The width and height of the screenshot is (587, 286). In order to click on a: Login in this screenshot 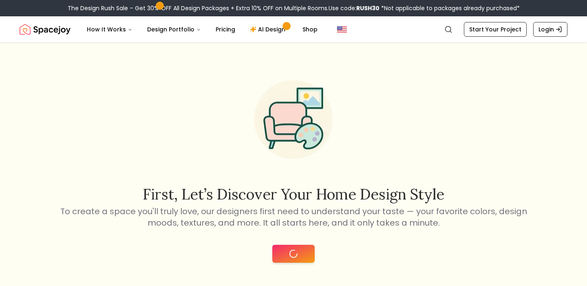, I will do `click(550, 29)`.